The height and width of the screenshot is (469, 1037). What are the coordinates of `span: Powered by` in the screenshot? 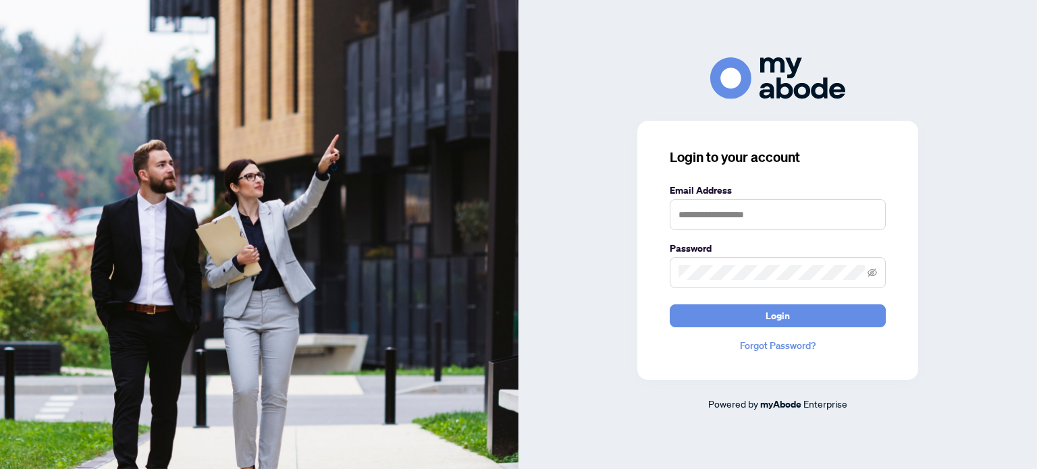 It's located at (734, 404).